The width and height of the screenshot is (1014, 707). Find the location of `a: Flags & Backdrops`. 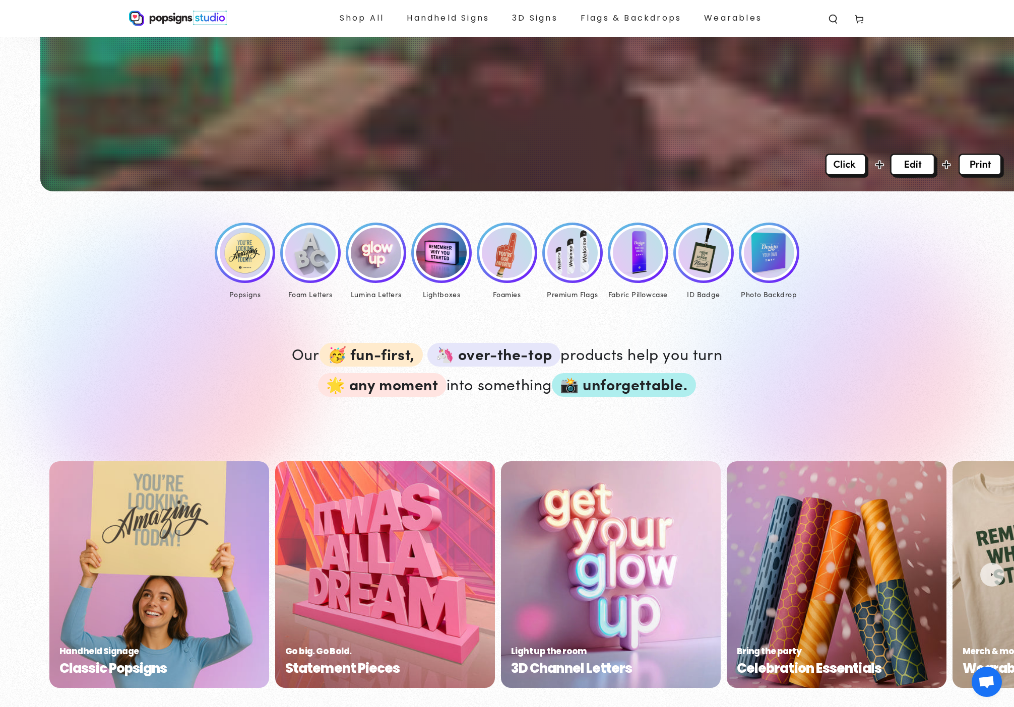

a: Flags & Backdrops is located at coordinates (631, 18).